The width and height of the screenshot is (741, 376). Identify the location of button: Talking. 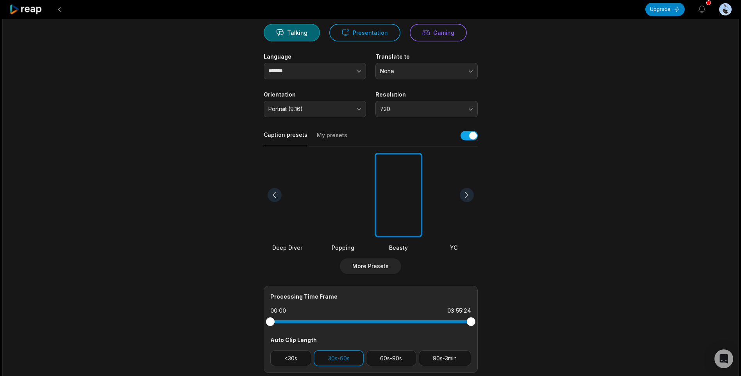
(292, 32).